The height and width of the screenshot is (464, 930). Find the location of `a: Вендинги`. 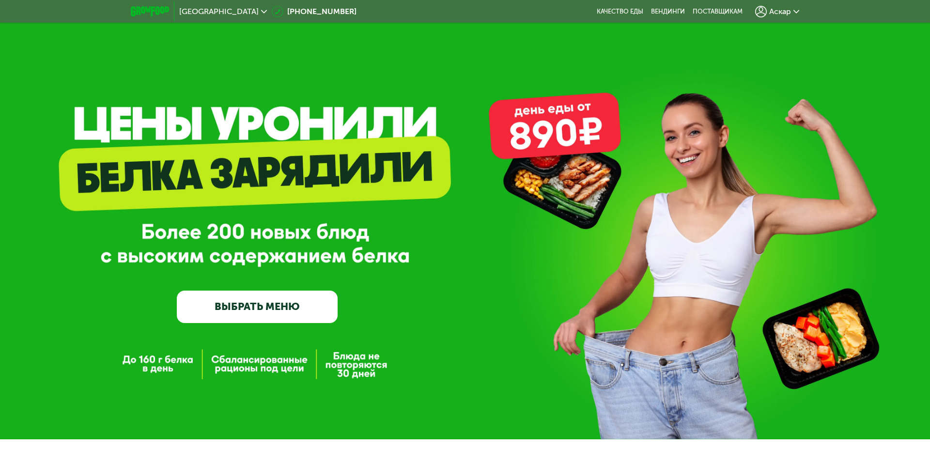

a: Вендинги is located at coordinates (668, 12).